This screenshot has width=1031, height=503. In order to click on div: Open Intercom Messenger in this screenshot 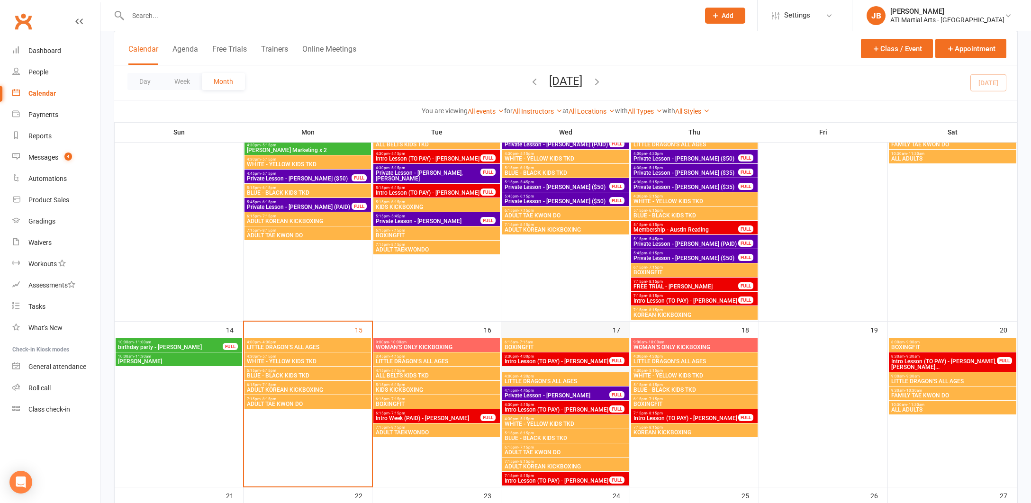, I will do `click(21, 482)`.